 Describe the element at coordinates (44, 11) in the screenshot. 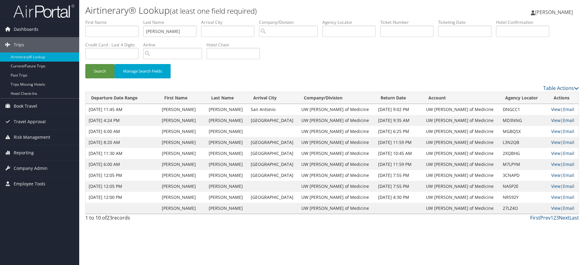

I see `img: airportal-logo.png` at that location.